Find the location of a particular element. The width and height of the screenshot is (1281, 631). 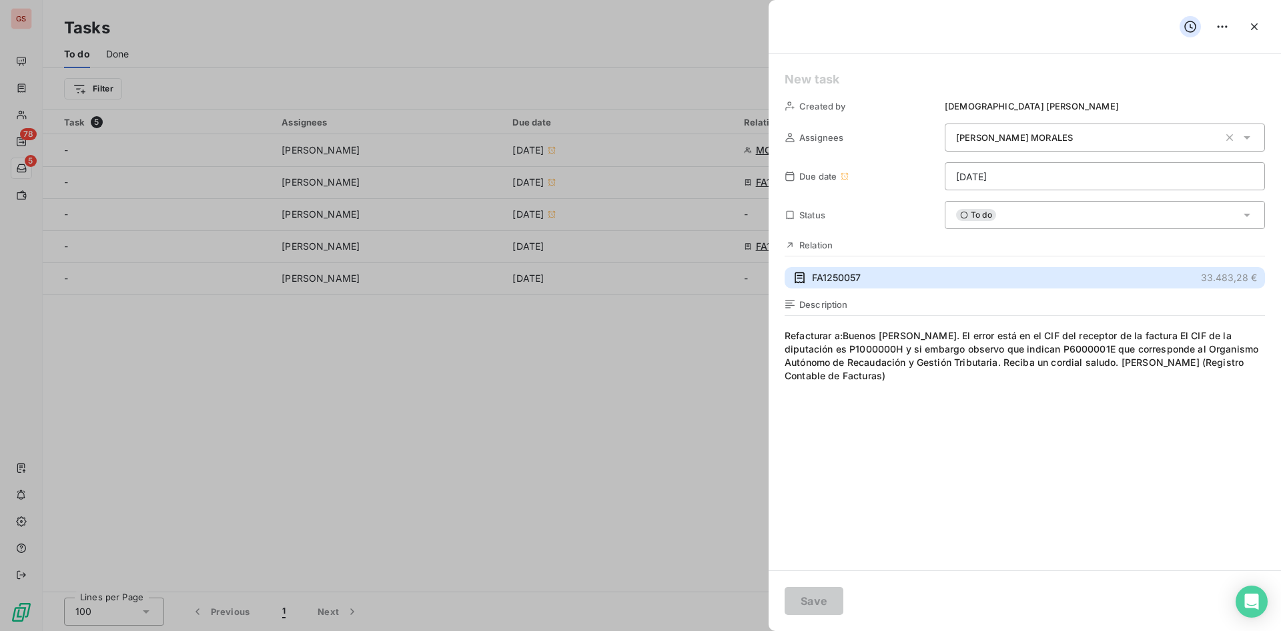

button: Save is located at coordinates (814, 601).